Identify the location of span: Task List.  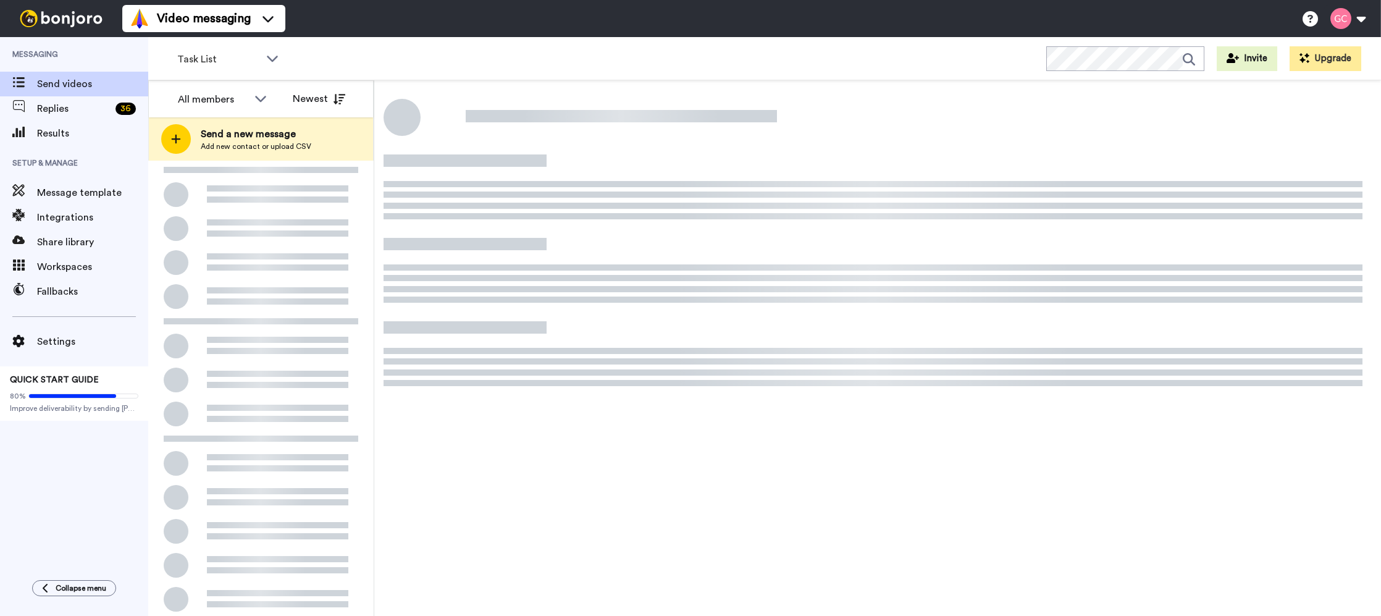
(219, 59).